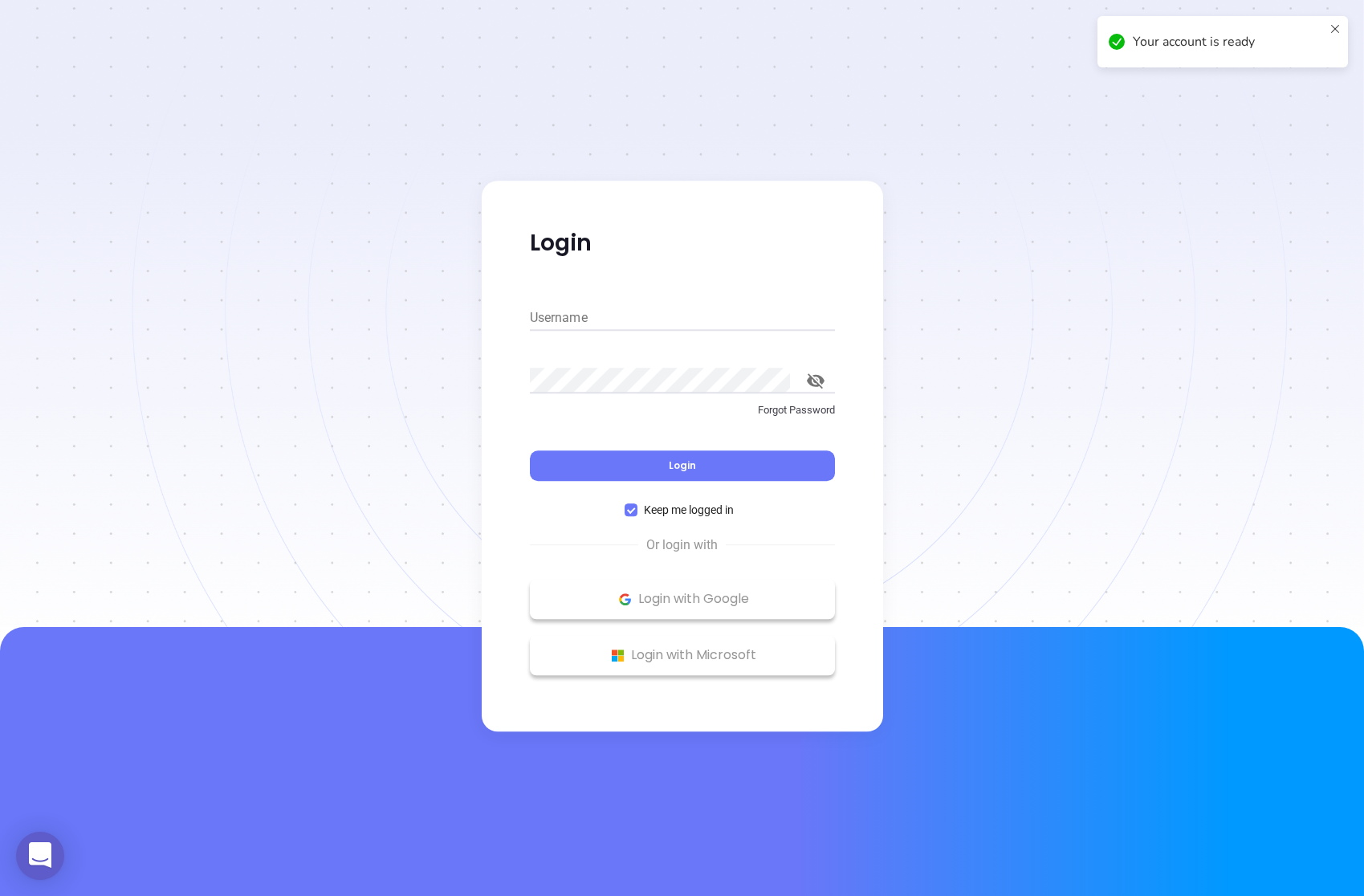 The image size is (1364, 896). I want to click on p: Login with Microsoft, so click(682, 655).